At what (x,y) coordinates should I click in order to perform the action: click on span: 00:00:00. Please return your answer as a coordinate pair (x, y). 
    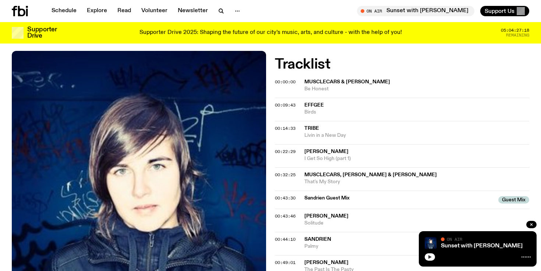
    Looking at the image, I should click on (285, 82).